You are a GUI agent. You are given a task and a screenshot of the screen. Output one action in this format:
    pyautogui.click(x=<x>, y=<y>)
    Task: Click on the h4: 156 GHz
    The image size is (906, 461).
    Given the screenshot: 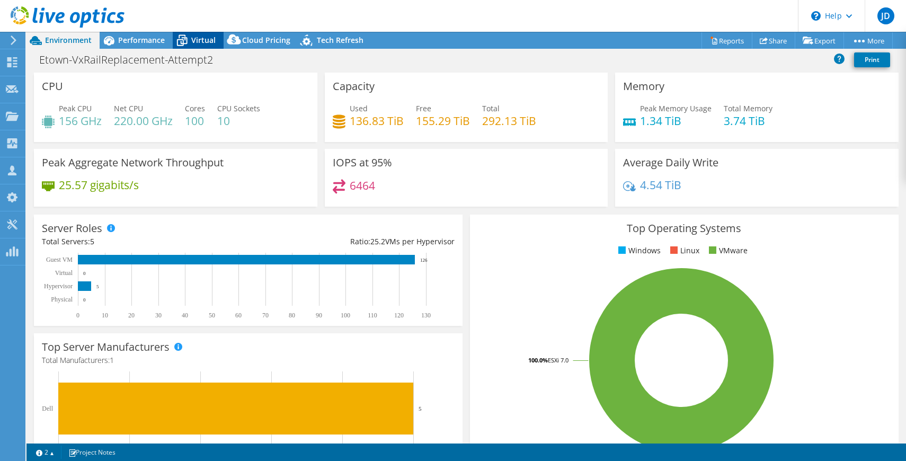 What is the action you would take?
    pyautogui.click(x=80, y=121)
    